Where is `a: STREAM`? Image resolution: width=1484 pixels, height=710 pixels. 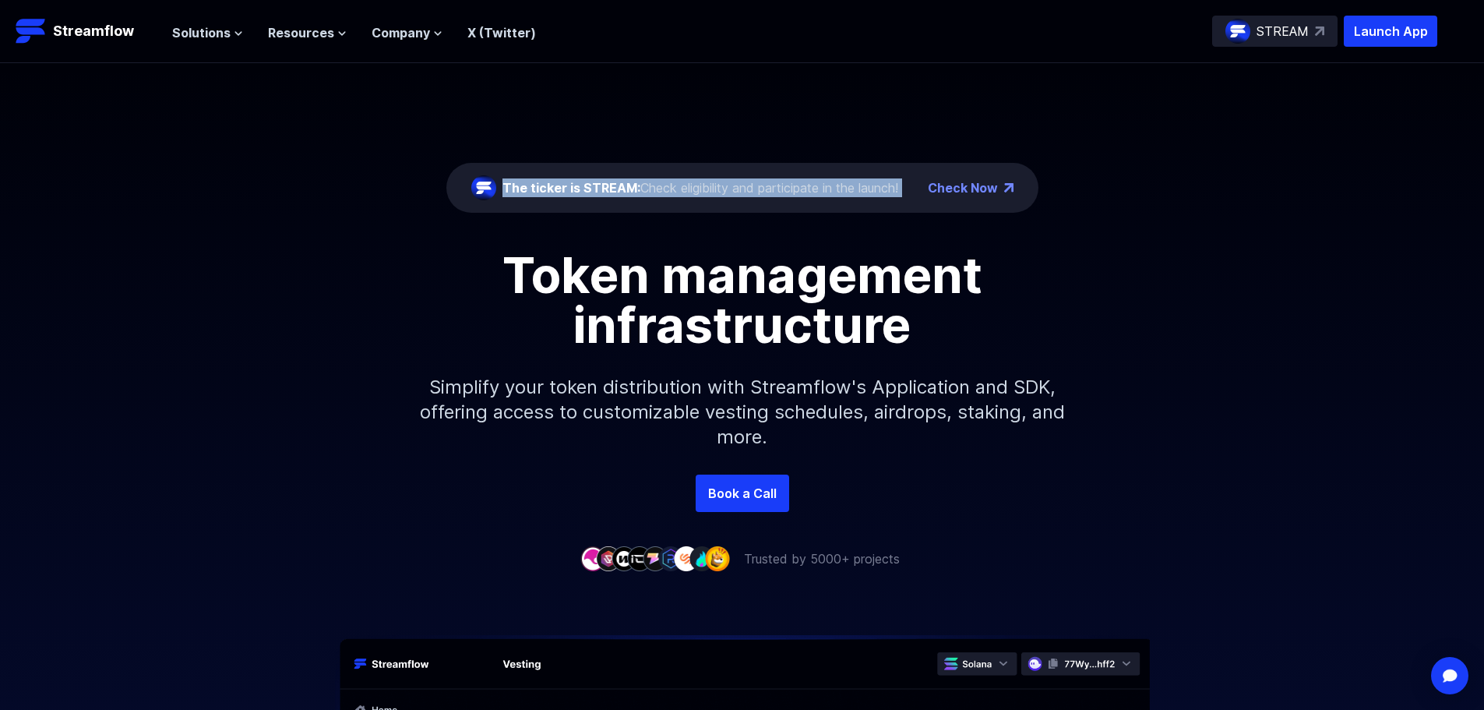
a: STREAM is located at coordinates (1274, 31).